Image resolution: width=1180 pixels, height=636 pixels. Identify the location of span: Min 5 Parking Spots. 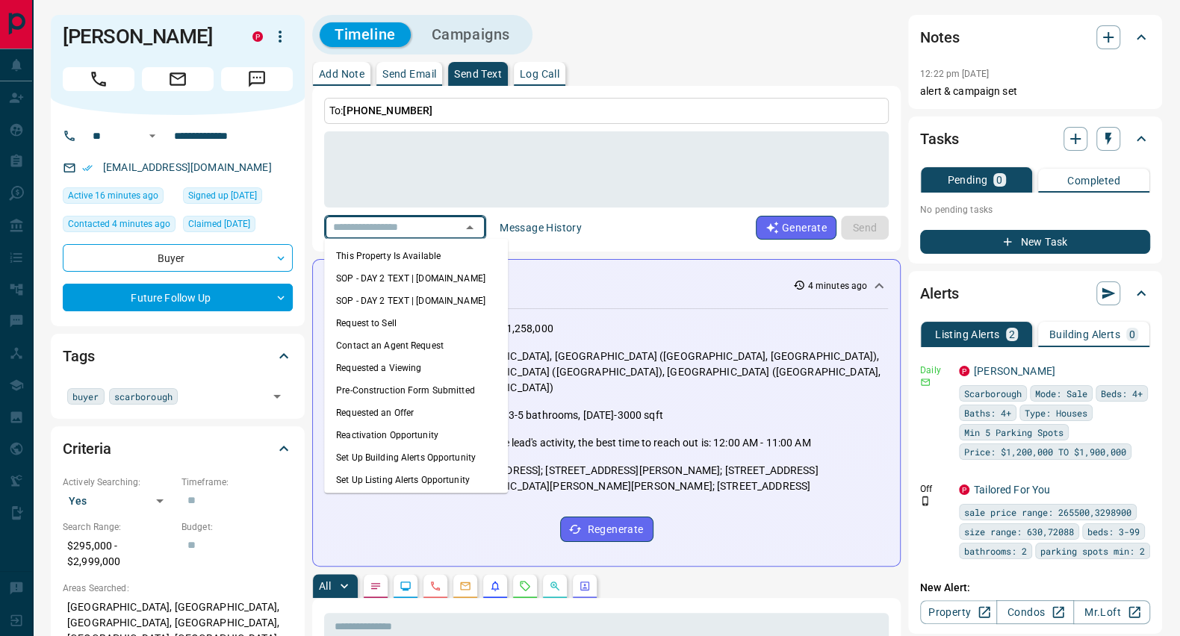
(1013, 432).